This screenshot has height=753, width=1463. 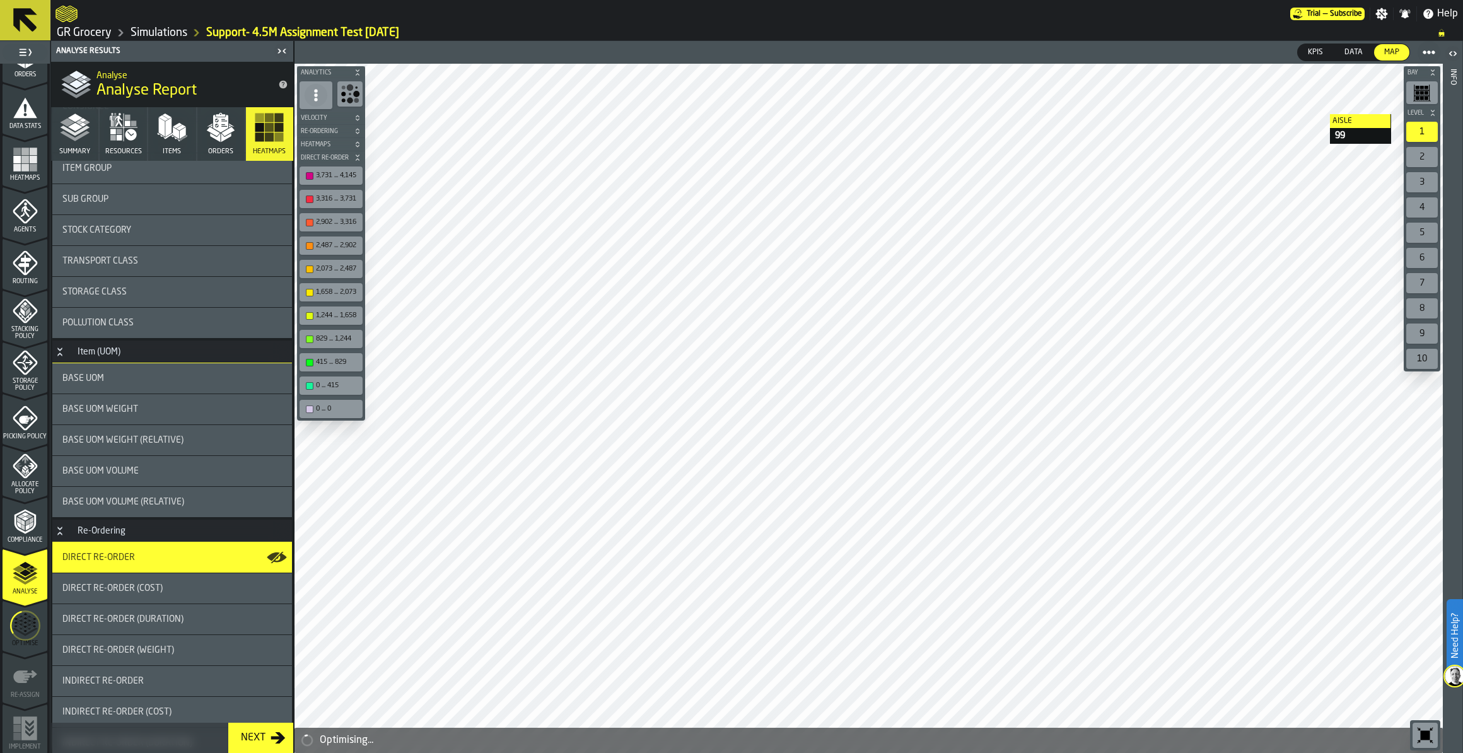 What do you see at coordinates (350, 94) in the screenshot?
I see `svg: Show Congestion` at bounding box center [350, 94].